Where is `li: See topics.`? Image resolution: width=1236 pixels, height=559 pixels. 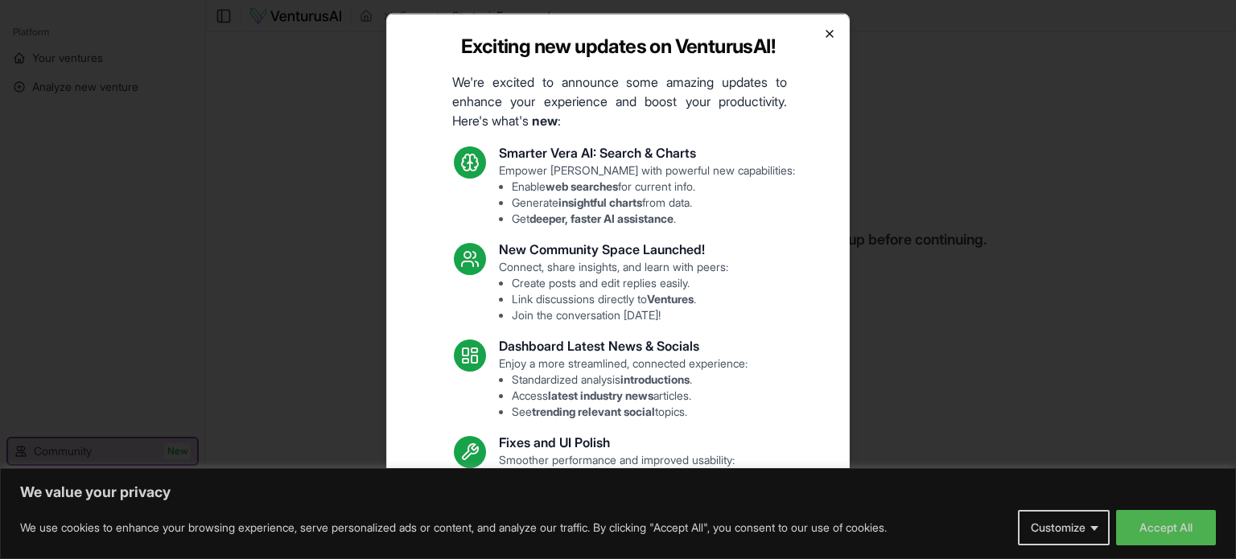 li: See topics. is located at coordinates (629, 411).